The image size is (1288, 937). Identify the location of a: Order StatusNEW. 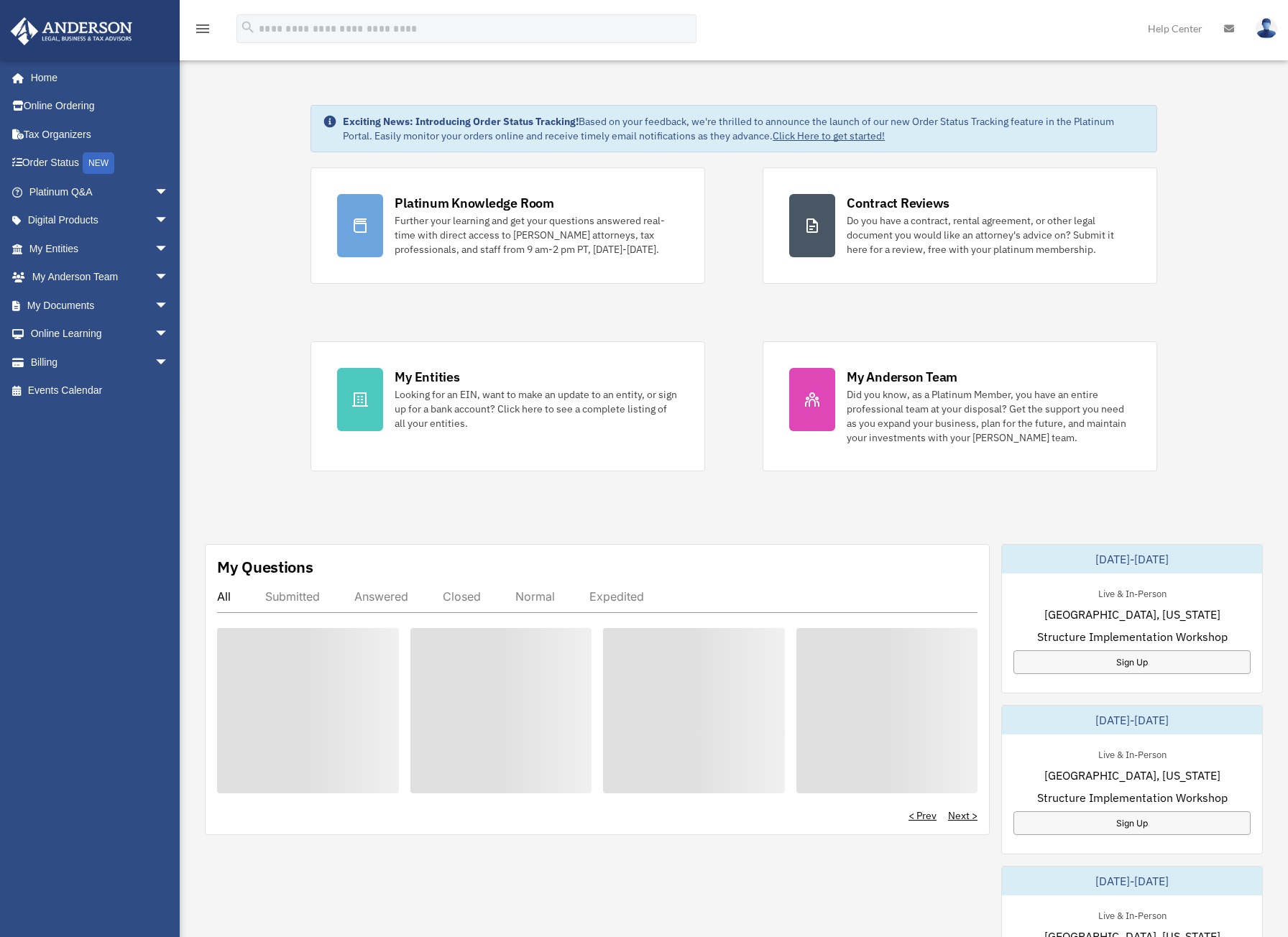
(100, 163).